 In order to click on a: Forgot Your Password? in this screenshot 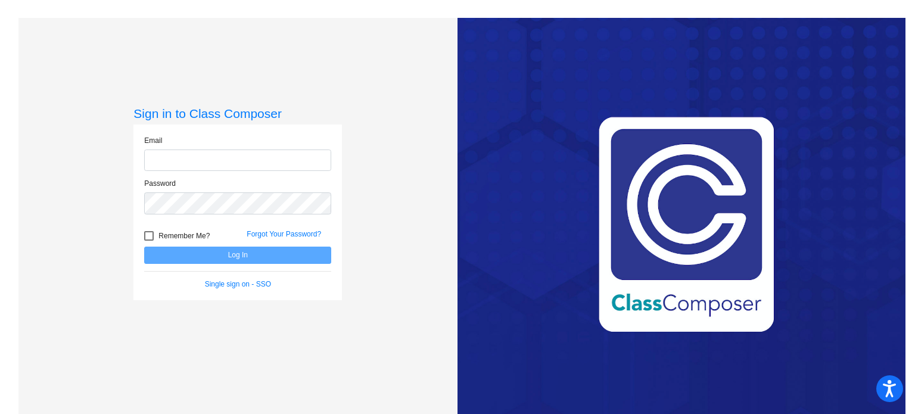, I will do `click(283, 234)`.